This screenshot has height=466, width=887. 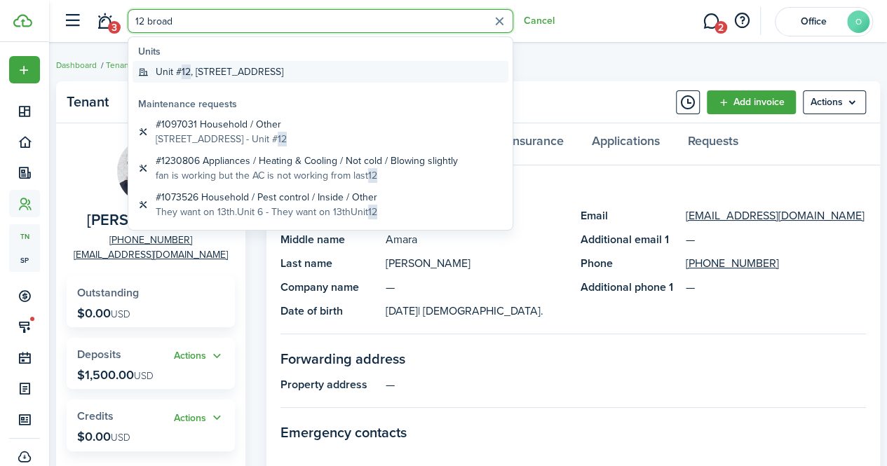 What do you see at coordinates (320, 205) in the screenshot?
I see `a: #1073526 Household / Pest control / Inside / OtherThey want on 13th.Unit 6 - They want on 13thUnit12` at bounding box center [320, 205].